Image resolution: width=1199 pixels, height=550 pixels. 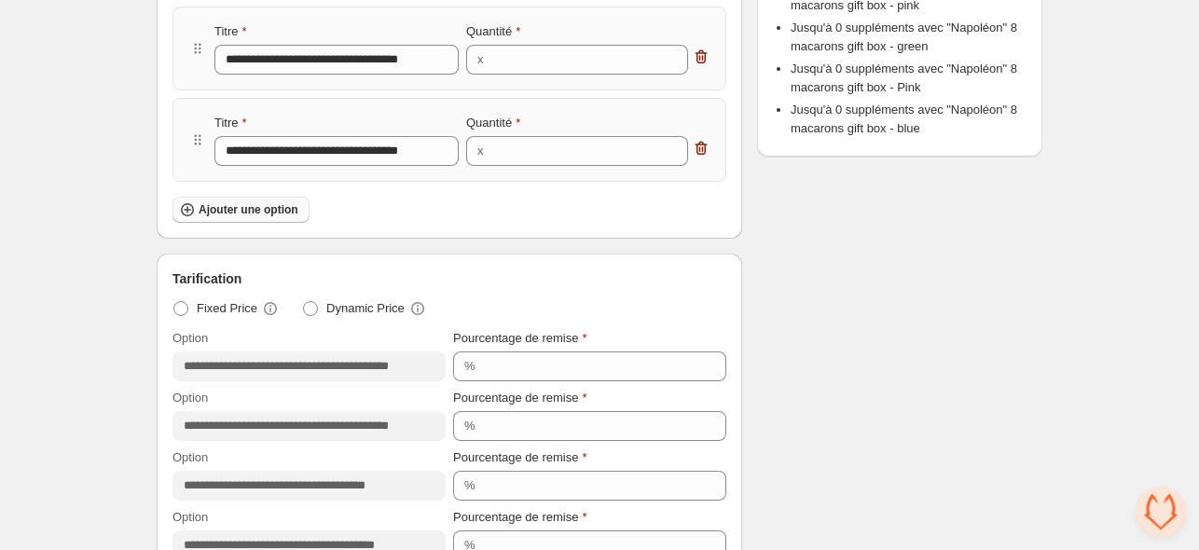 I want to click on li: Jusqu'à 0 suppléments avec "Napoléon" 8 macarons gift box - blue, so click(x=909, y=119).